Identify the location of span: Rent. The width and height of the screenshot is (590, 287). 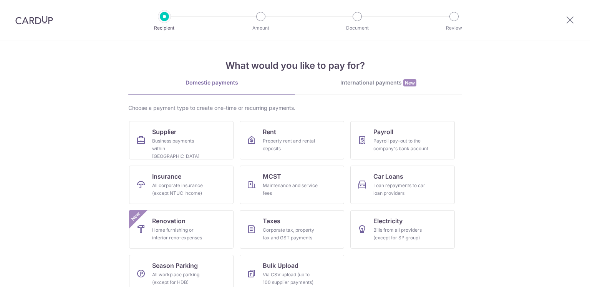
(269, 132).